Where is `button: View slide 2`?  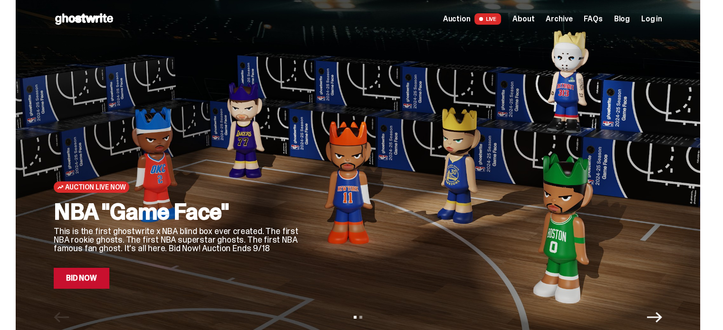
button: View slide 2 is located at coordinates (361, 317).